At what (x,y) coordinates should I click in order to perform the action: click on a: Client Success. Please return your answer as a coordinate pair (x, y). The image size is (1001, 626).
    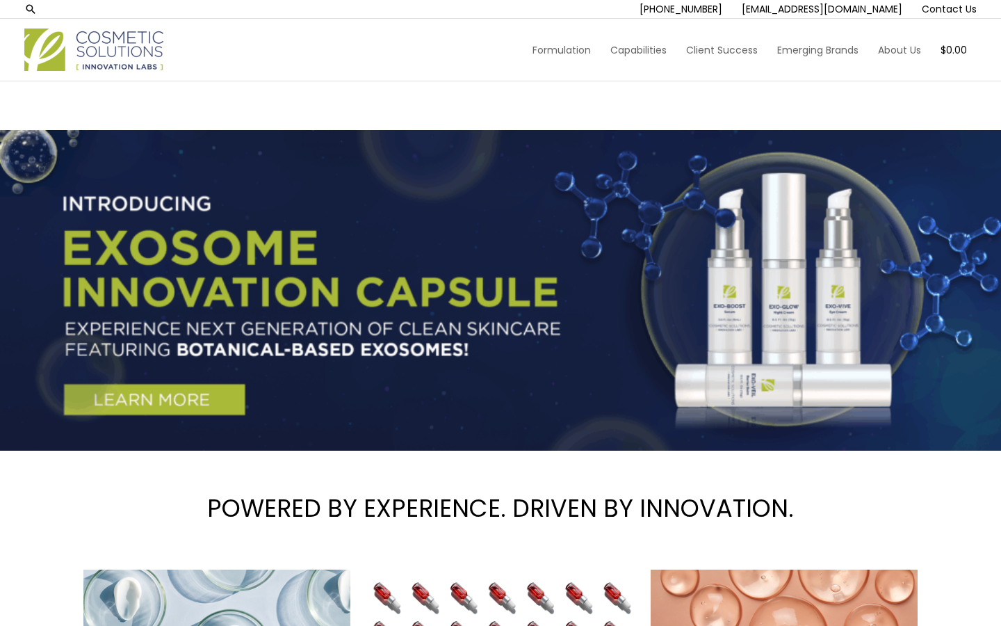
    Looking at the image, I should click on (722, 50).